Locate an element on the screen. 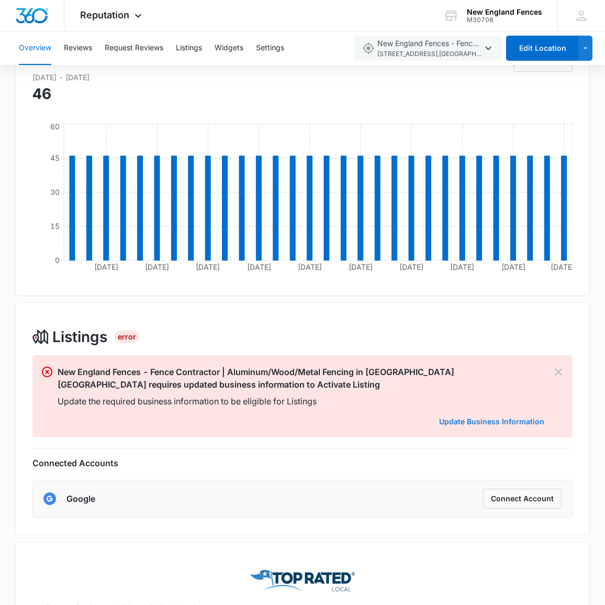 The height and width of the screenshot is (605, 605). div: account id is located at coordinates (505, 20).